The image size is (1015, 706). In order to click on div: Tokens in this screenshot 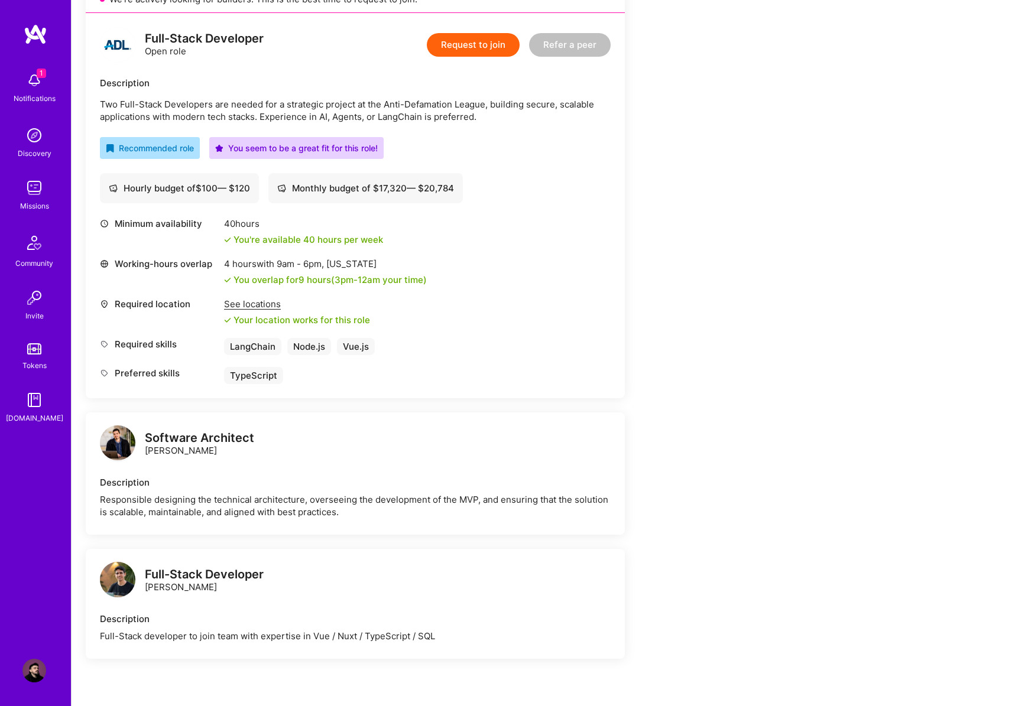, I will do `click(34, 365)`.